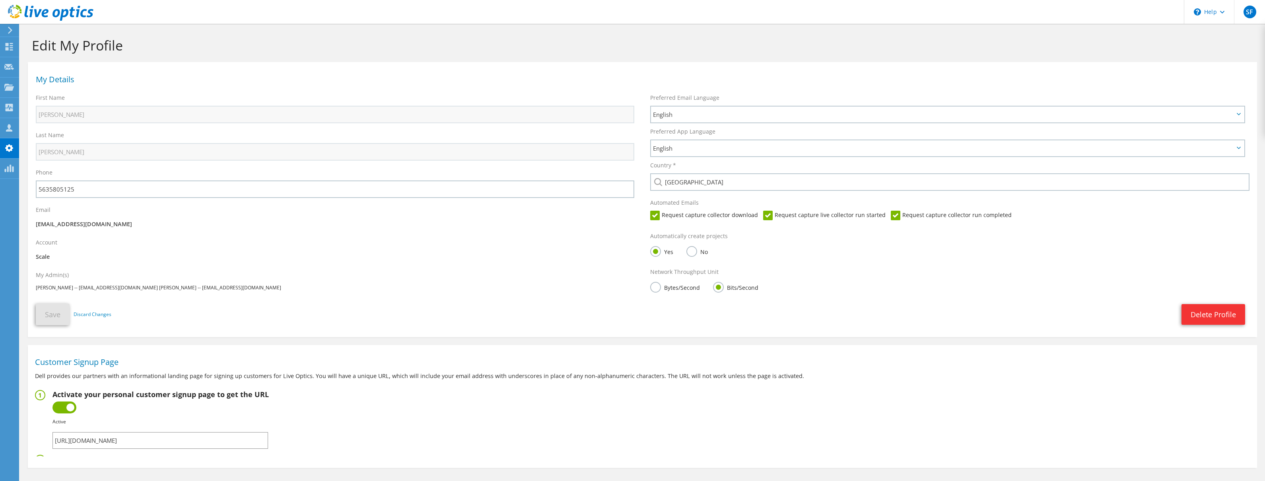 The width and height of the screenshot is (1265, 481). What do you see at coordinates (685, 98) in the screenshot?
I see `label: Preferred Email Language` at bounding box center [685, 98].